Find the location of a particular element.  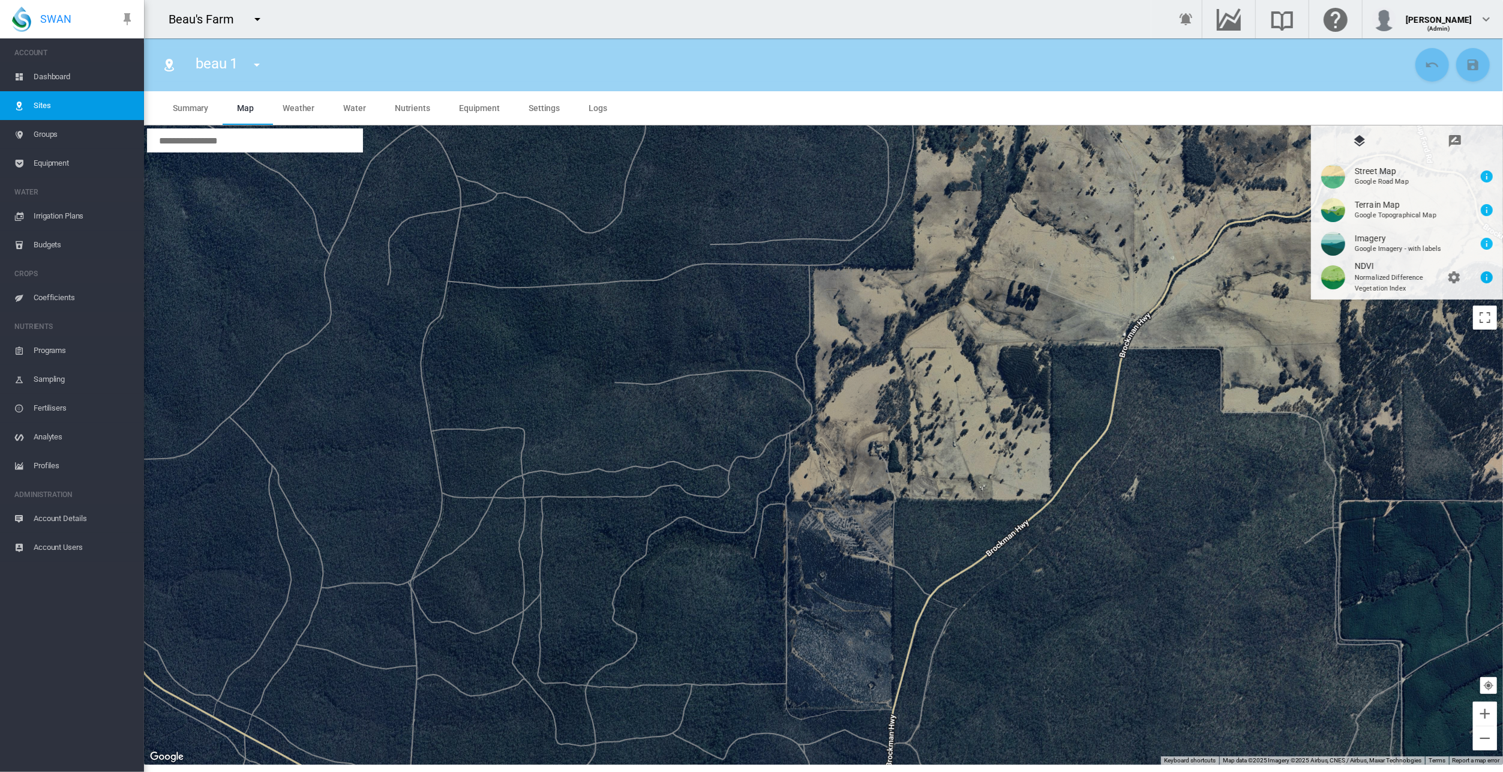

span: Programs is located at coordinates (84, 350).